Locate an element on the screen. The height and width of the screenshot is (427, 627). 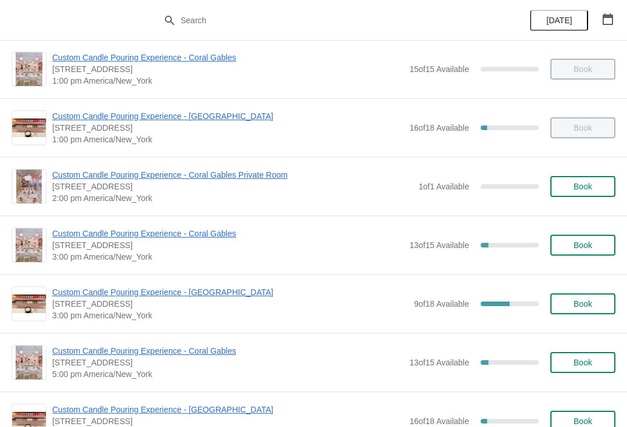
input: Search is located at coordinates (325, 20).